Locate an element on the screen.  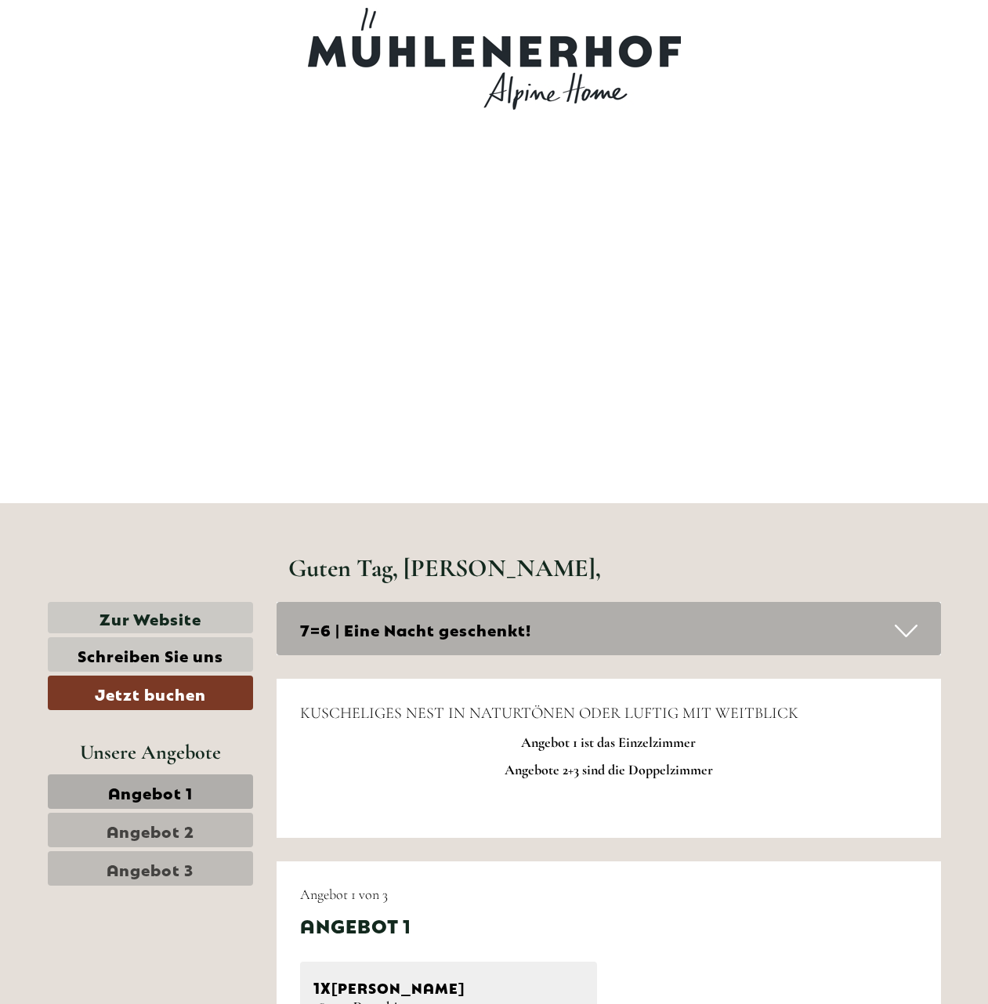
a: Schreiben Sie uns is located at coordinates (150, 654).